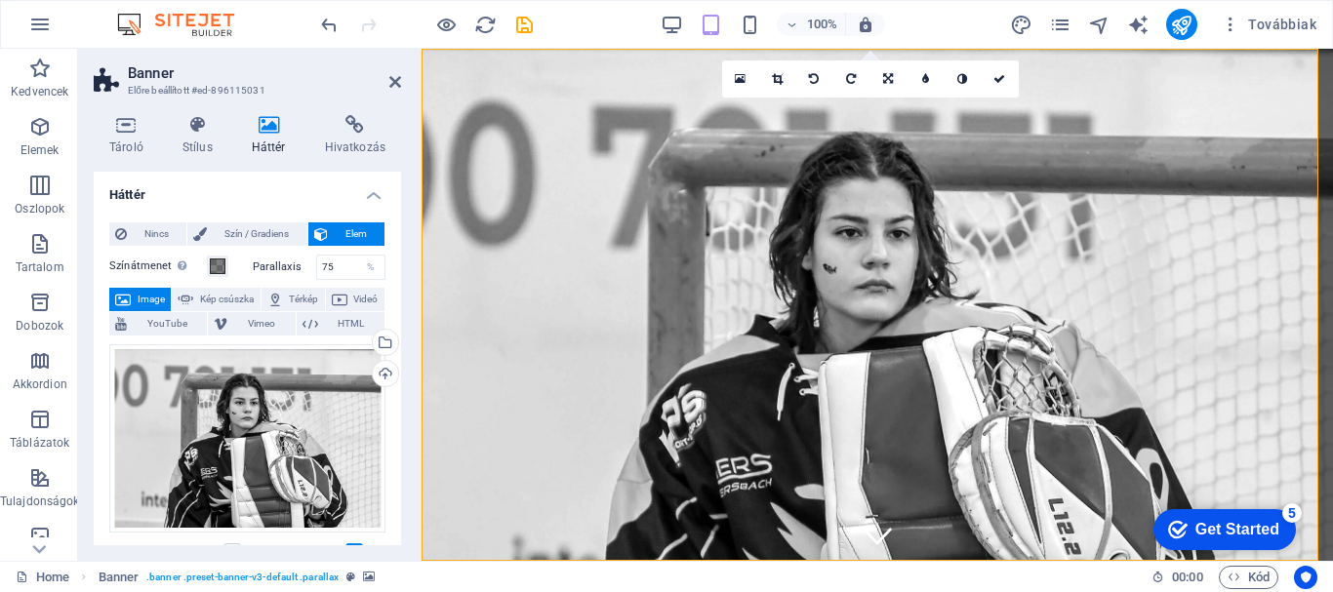 The width and height of the screenshot is (1333, 592). Describe the element at coordinates (1060, 24) in the screenshot. I see `i: Oldalak (Ctrl+Alt+S)` at that location.